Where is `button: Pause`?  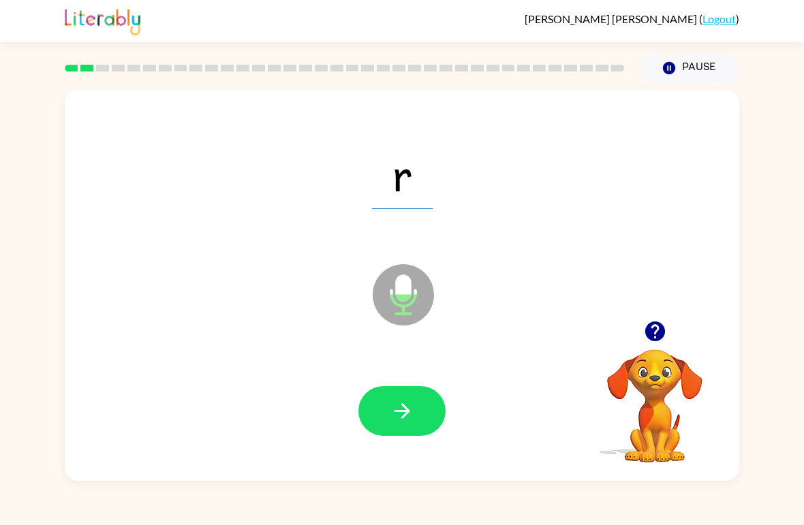
button: Pause is located at coordinates (689, 68).